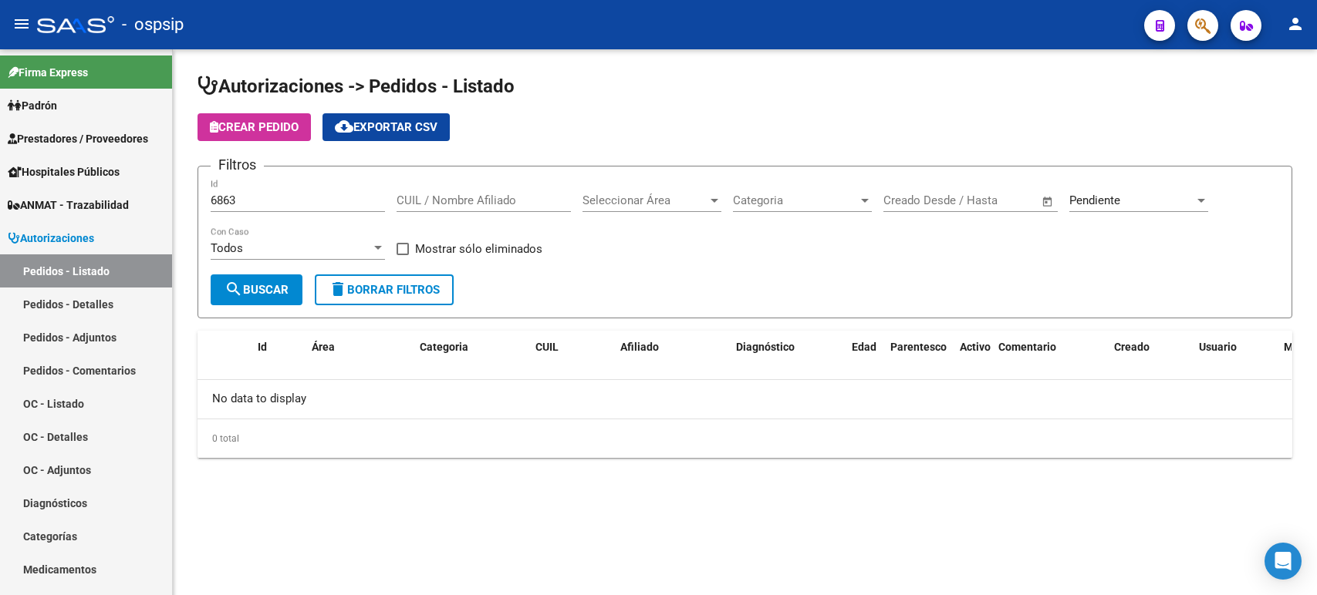 The width and height of the screenshot is (1317, 595). What do you see at coordinates (1217, 347) in the screenshot?
I see `span: Usuario` at bounding box center [1217, 347].